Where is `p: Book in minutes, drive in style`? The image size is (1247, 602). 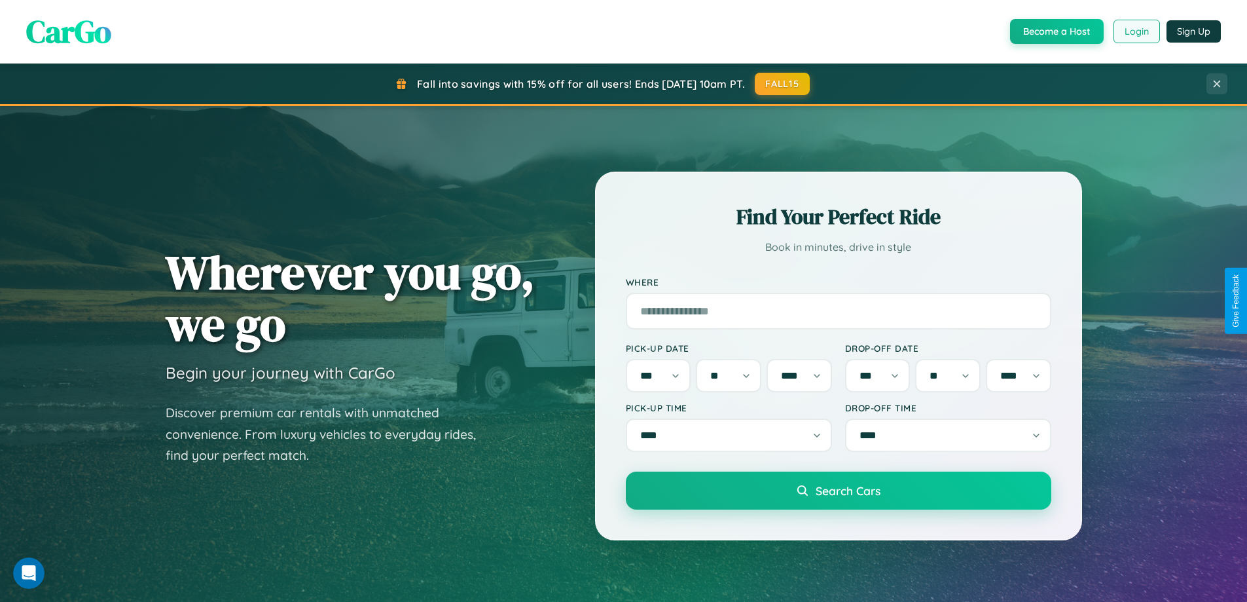
p: Book in minutes, drive in style is located at coordinates (839, 247).